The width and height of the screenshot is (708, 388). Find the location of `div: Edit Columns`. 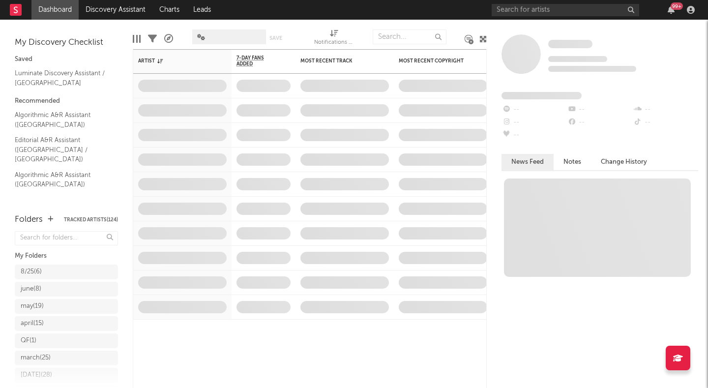

div: Edit Columns is located at coordinates (137, 39).